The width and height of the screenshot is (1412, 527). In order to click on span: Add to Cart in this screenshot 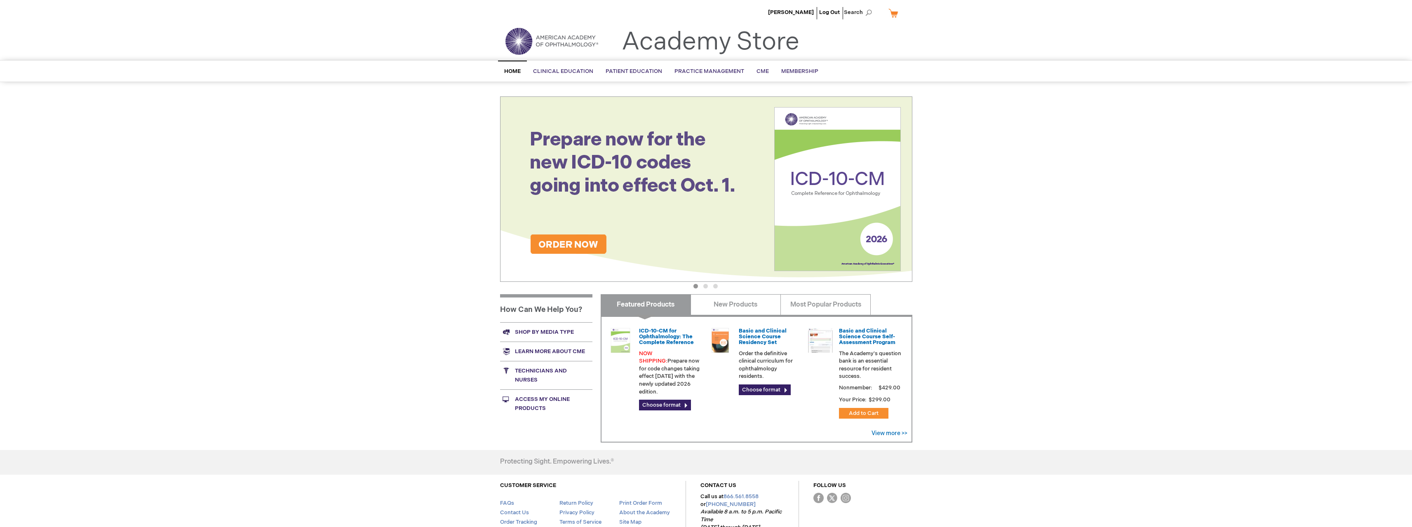, I will do `click(864, 413)`.